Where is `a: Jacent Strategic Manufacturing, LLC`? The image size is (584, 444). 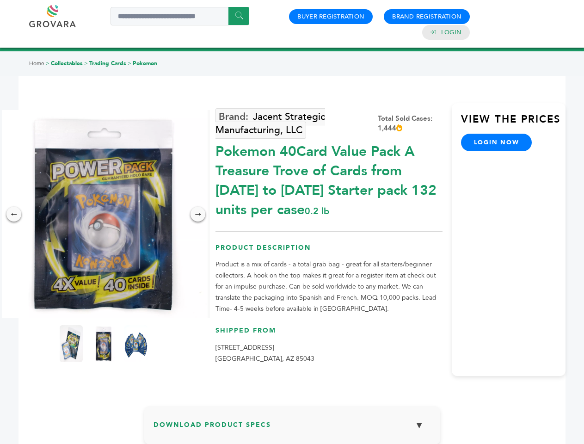 a: Jacent Strategic Manufacturing, LLC is located at coordinates (270, 123).